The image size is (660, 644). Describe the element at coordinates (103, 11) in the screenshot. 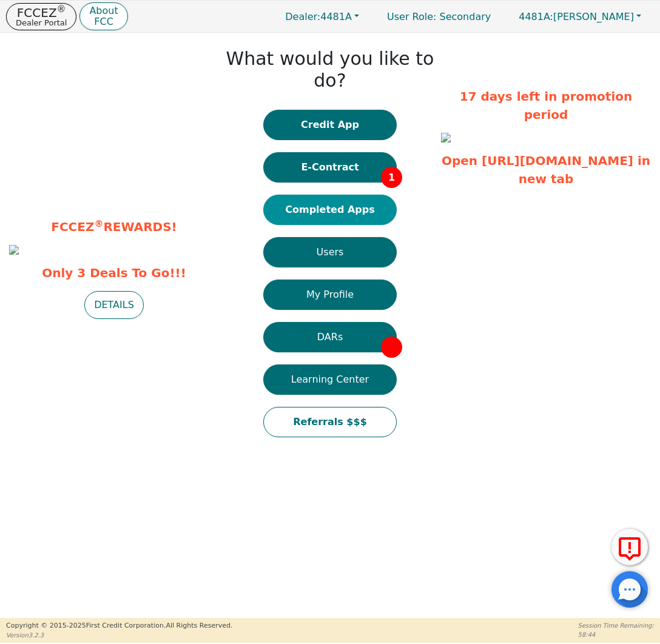

I see `p: About` at that location.